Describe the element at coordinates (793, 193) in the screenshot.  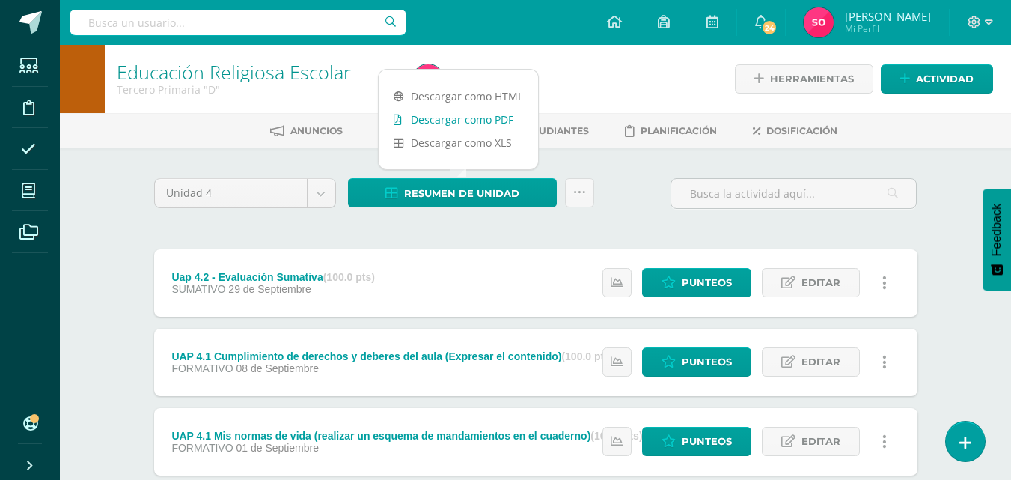
I see `input: Busca la actividad aquí...` at that location.